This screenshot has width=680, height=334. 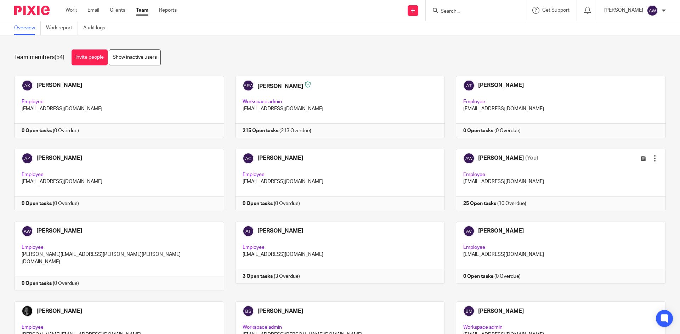 I want to click on a: Show inactive users, so click(x=134, y=57).